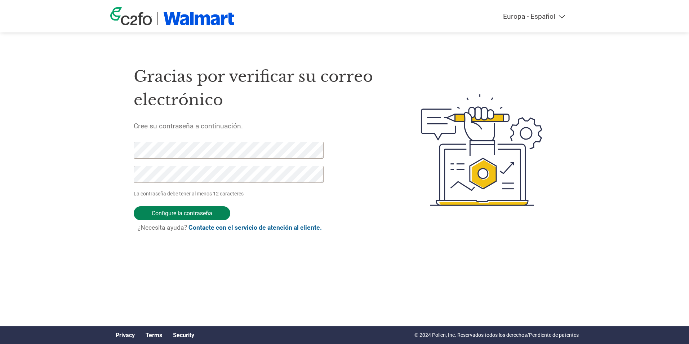 Image resolution: width=689 pixels, height=344 pixels. I want to click on h1: Gracias por verificar su correo electrónico, so click(260, 88).